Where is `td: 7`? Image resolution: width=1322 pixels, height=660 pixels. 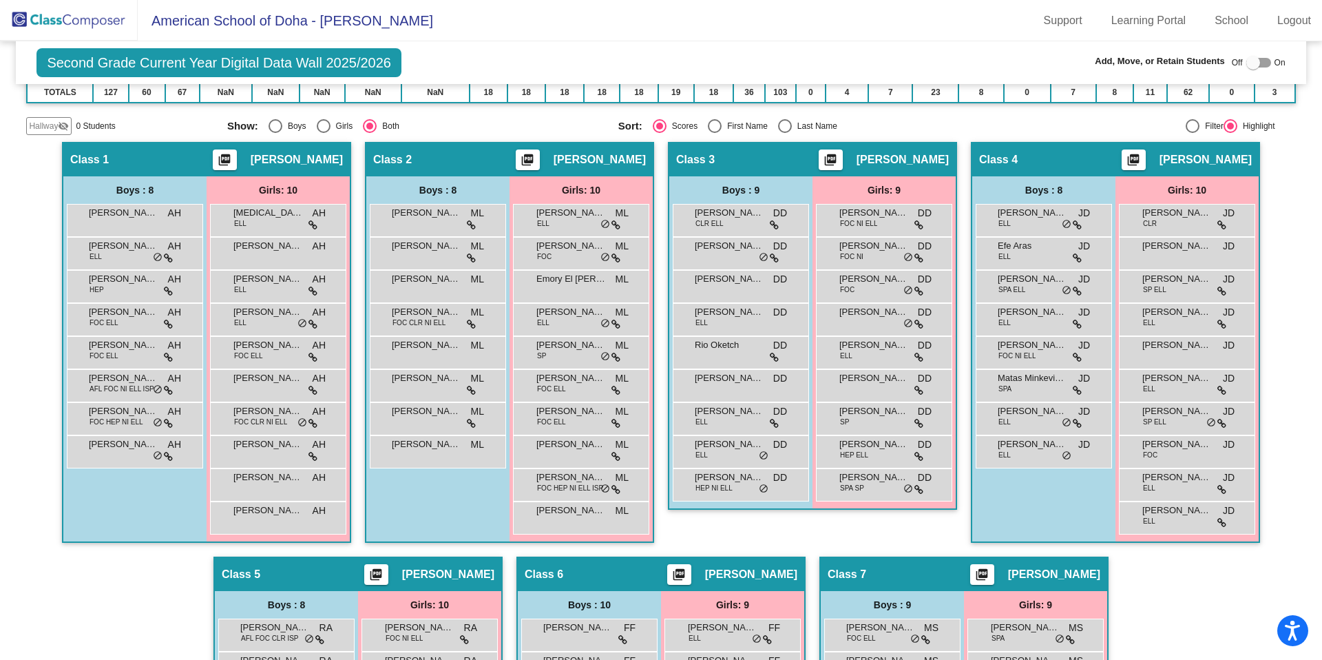
td: 7 is located at coordinates (890, 92).